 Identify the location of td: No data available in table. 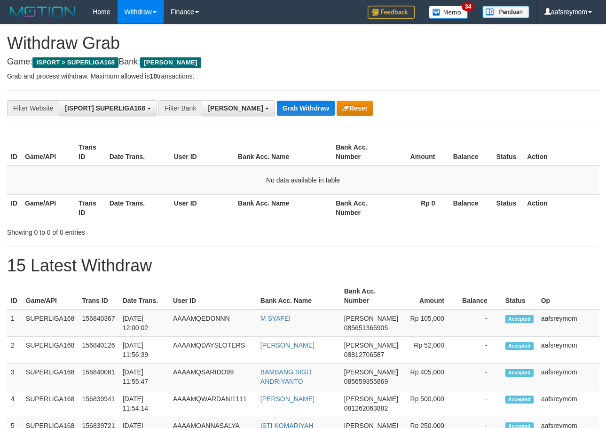
(303, 180).